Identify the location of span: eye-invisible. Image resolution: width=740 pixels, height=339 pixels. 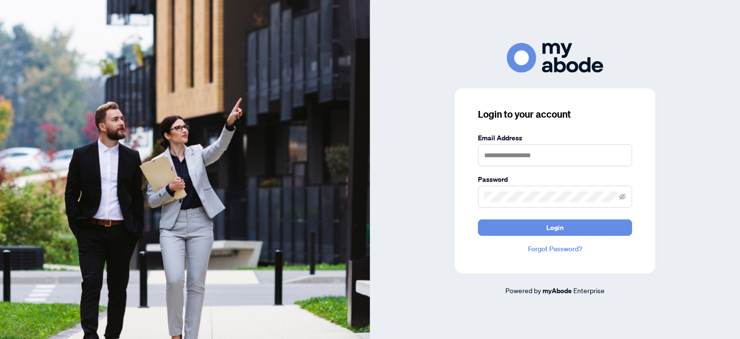
(623, 197).